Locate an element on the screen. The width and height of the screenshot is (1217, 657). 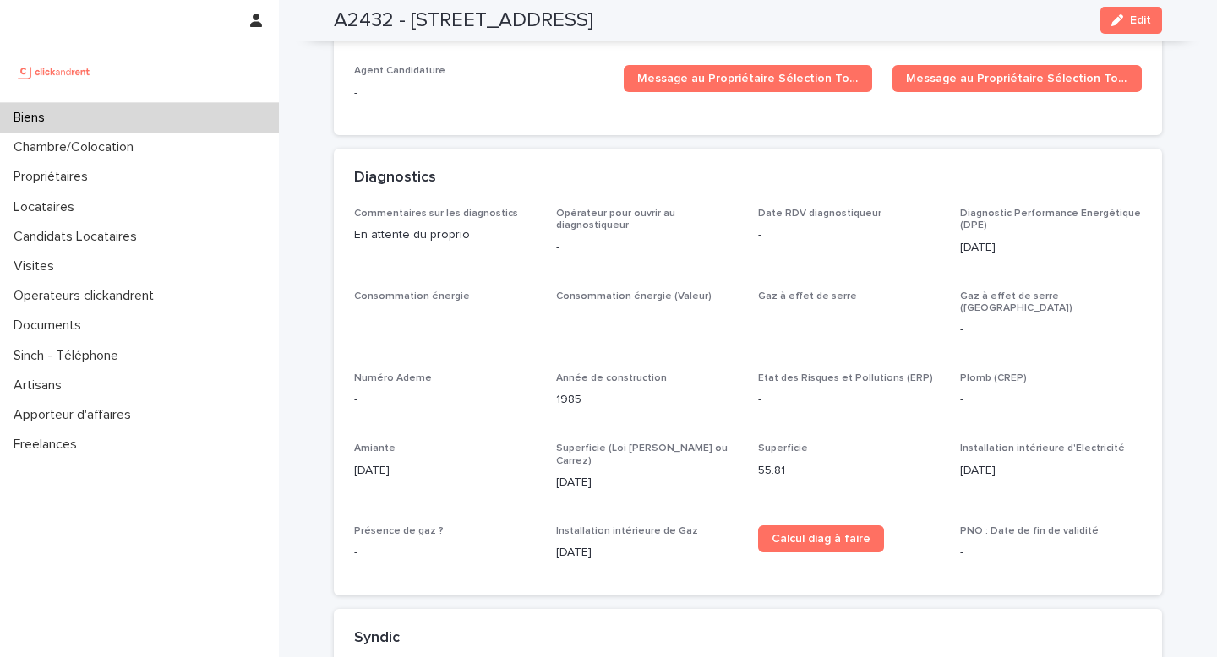
p: Chambre/Colocation is located at coordinates (77, 147).